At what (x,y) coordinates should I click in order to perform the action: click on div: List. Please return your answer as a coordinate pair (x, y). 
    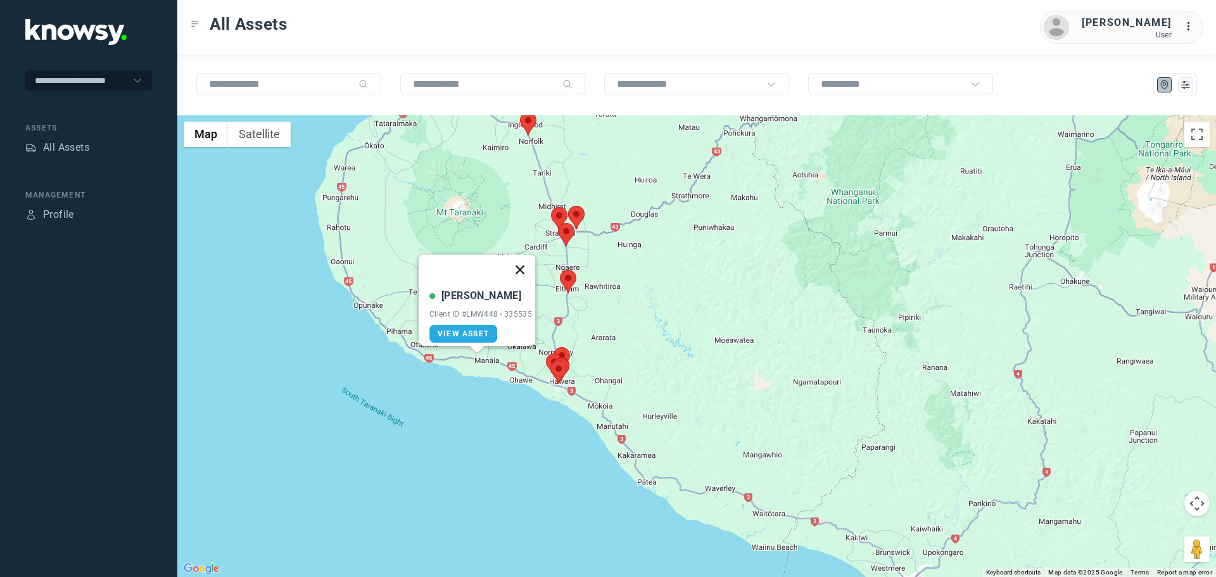
    Looking at the image, I should click on (1185, 85).